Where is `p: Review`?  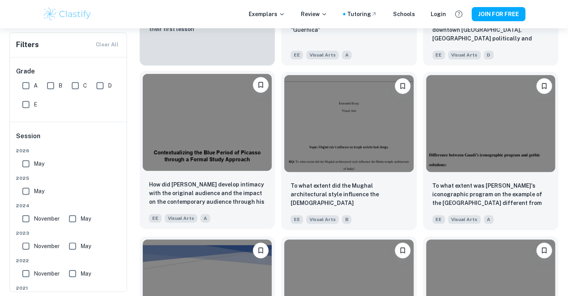 p: Review is located at coordinates (314, 14).